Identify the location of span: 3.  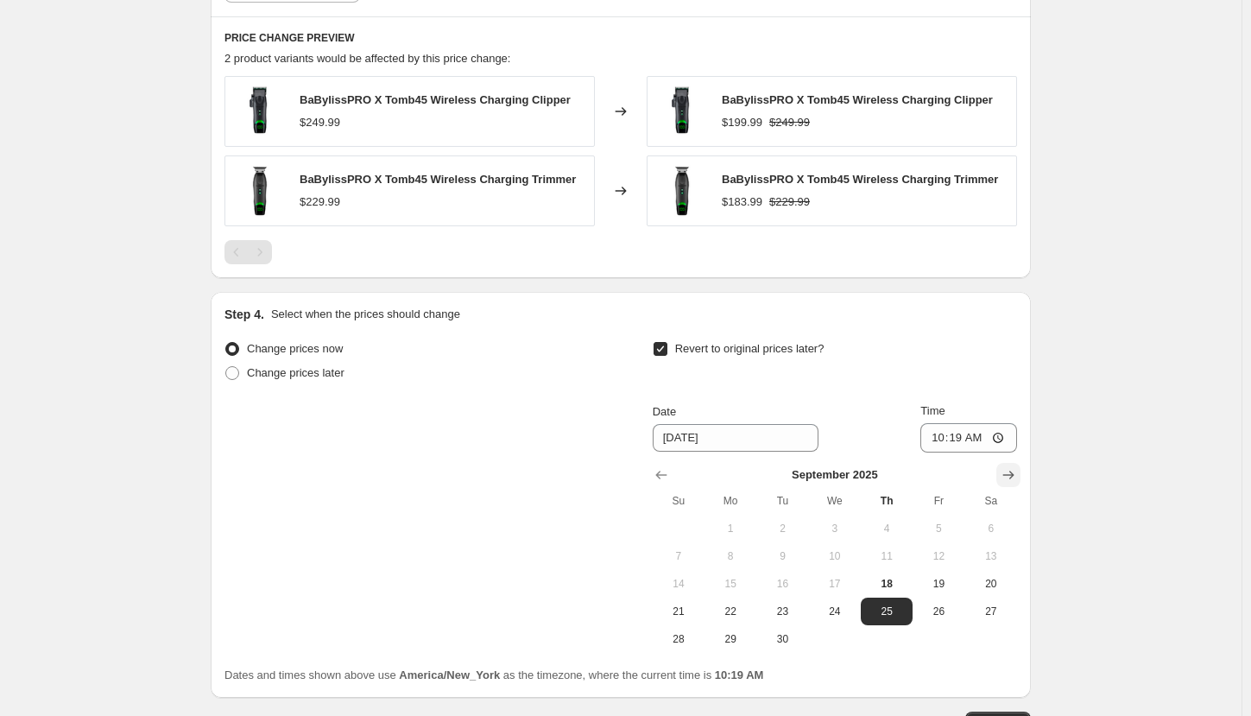
(835, 528).